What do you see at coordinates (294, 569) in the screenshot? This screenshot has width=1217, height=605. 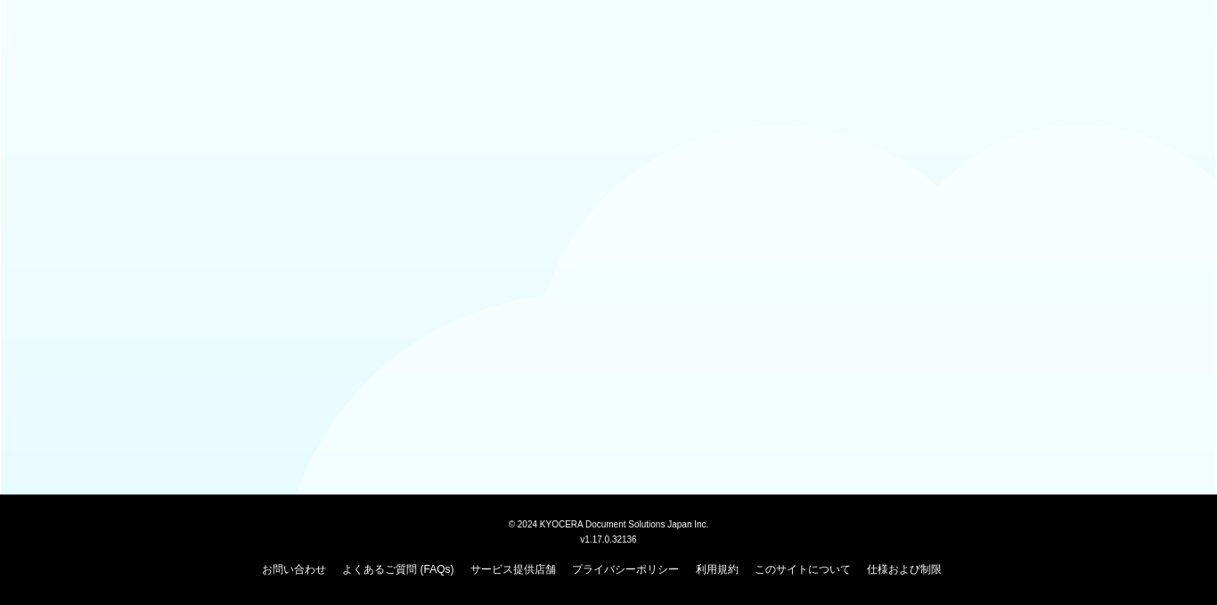 I see `a: お問い合わせ` at bounding box center [294, 569].